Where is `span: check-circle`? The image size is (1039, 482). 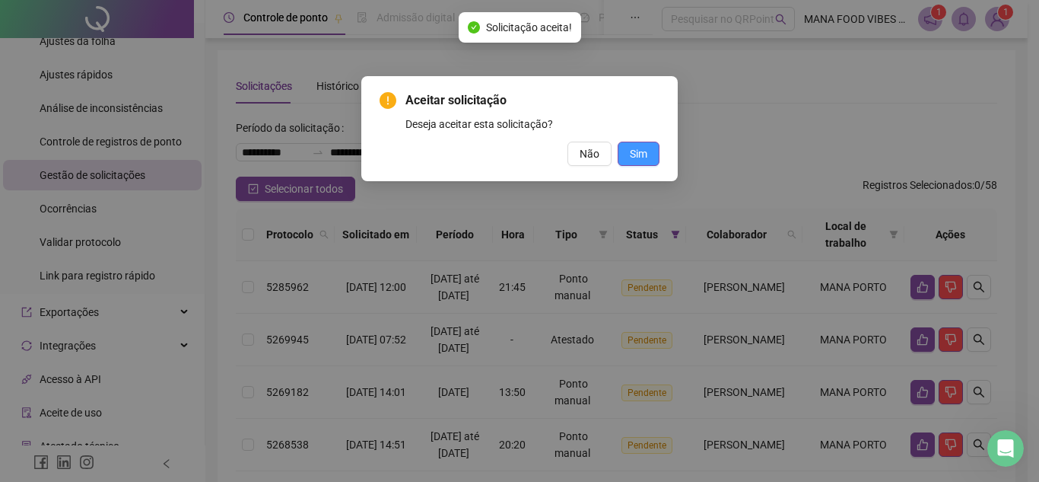 span: check-circle is located at coordinates (474, 27).